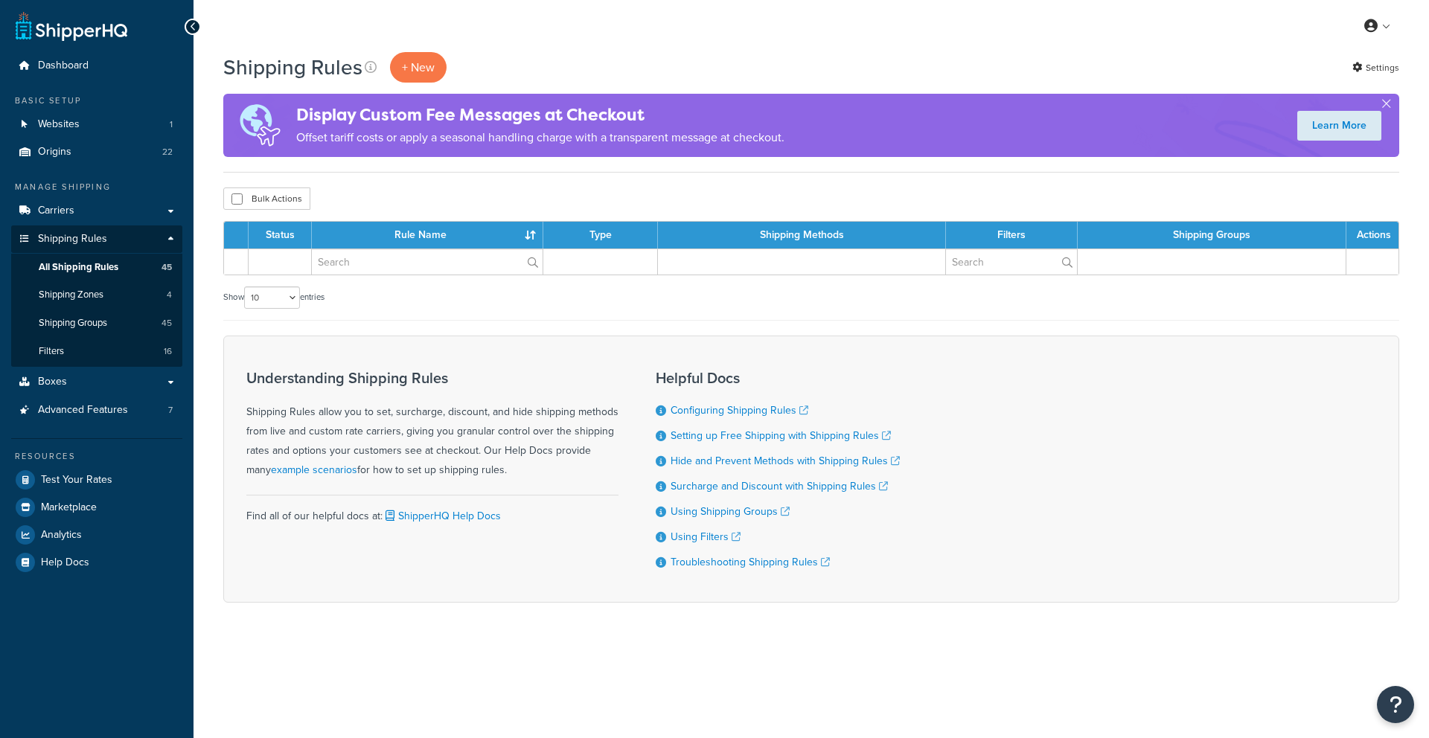 The image size is (1429, 738). Describe the element at coordinates (314, 470) in the screenshot. I see `a: example scenarios` at that location.